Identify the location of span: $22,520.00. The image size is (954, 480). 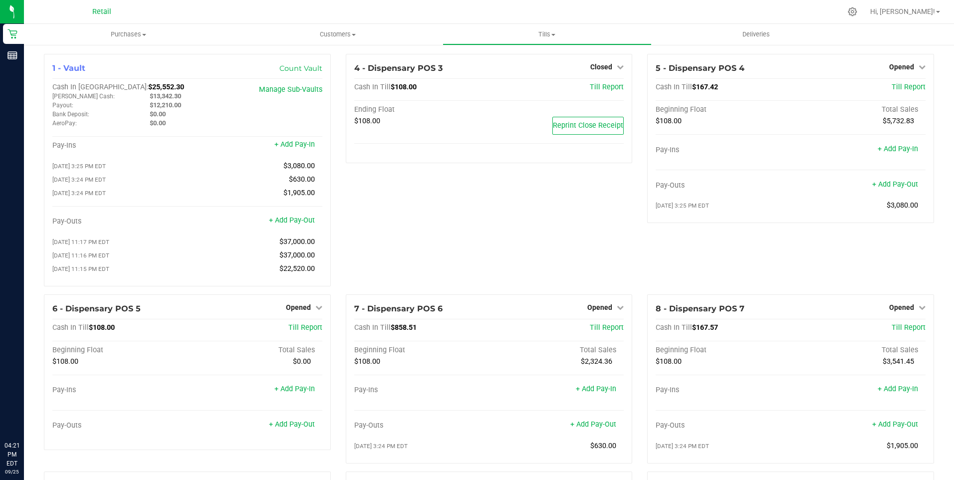
(297, 268).